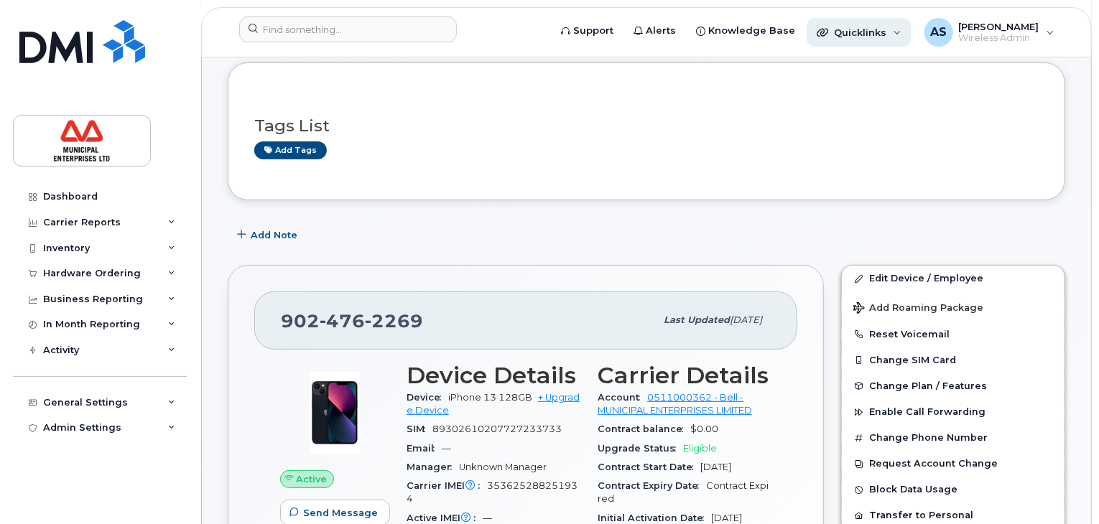 The width and height of the screenshot is (1099, 524). Describe the element at coordinates (938, 32) in the screenshot. I see `span: AS` at that location.